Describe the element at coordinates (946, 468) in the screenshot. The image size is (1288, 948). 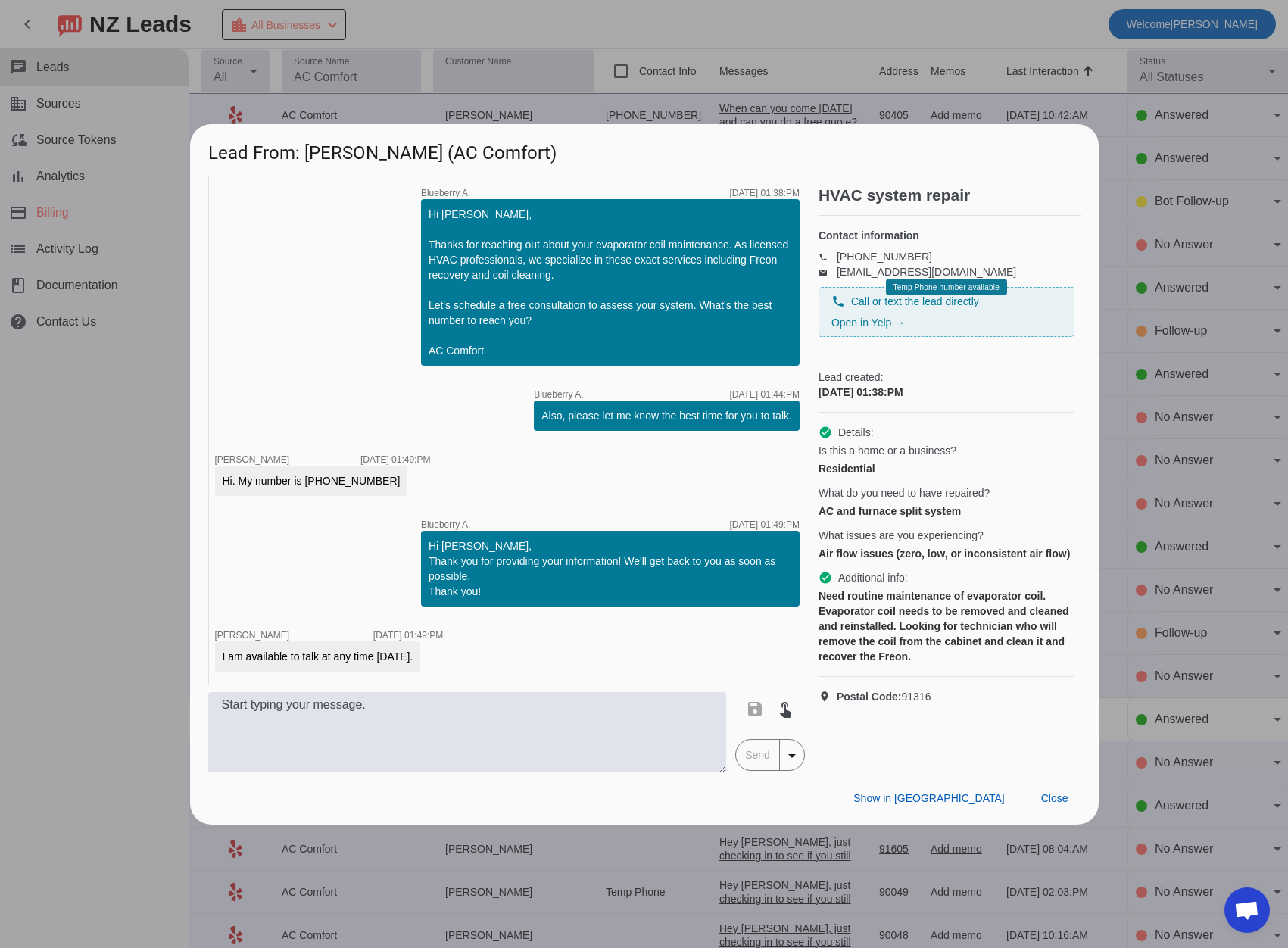
I see `div: Residential` at that location.